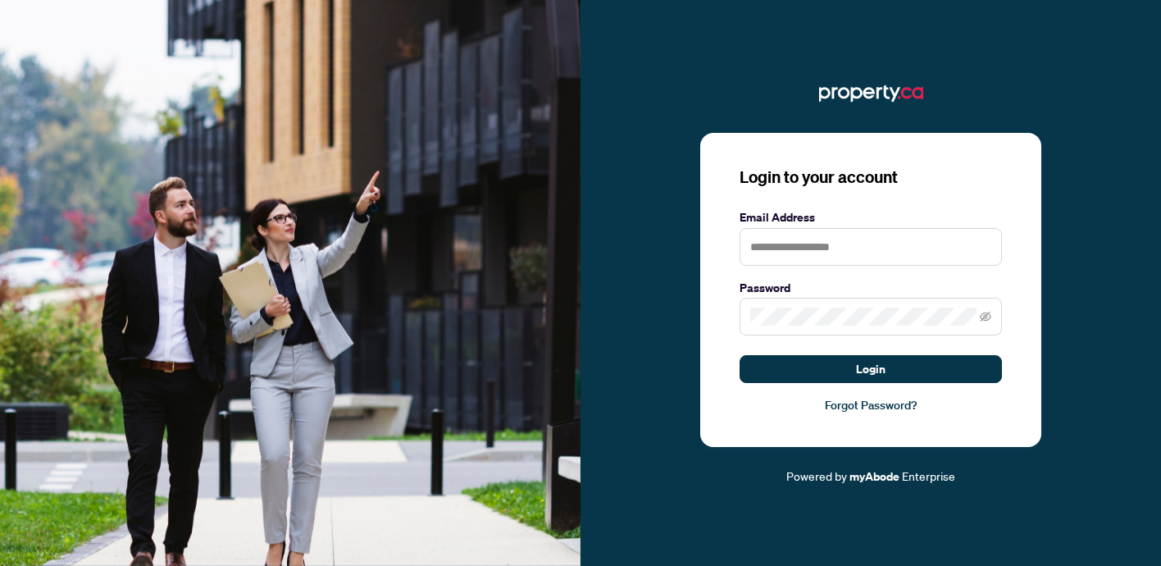  Describe the element at coordinates (871, 288) in the screenshot. I see `label: Password` at that location.